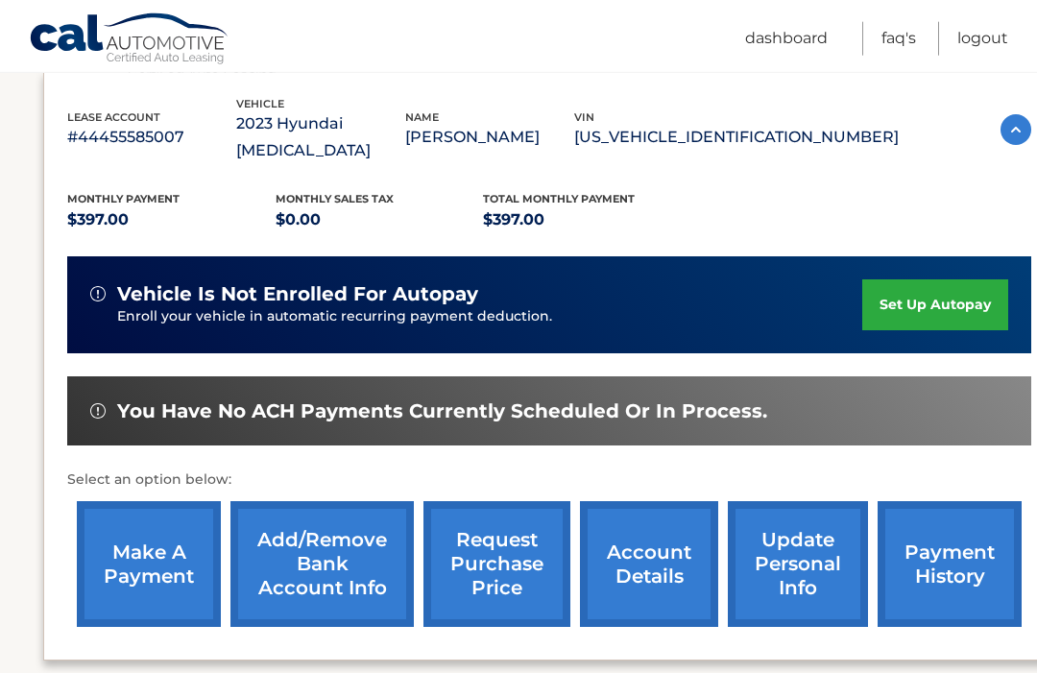 This screenshot has width=1037, height=673. What do you see at coordinates (298, 294) in the screenshot?
I see `span: vehicle is not enrolled for autopay` at bounding box center [298, 294].